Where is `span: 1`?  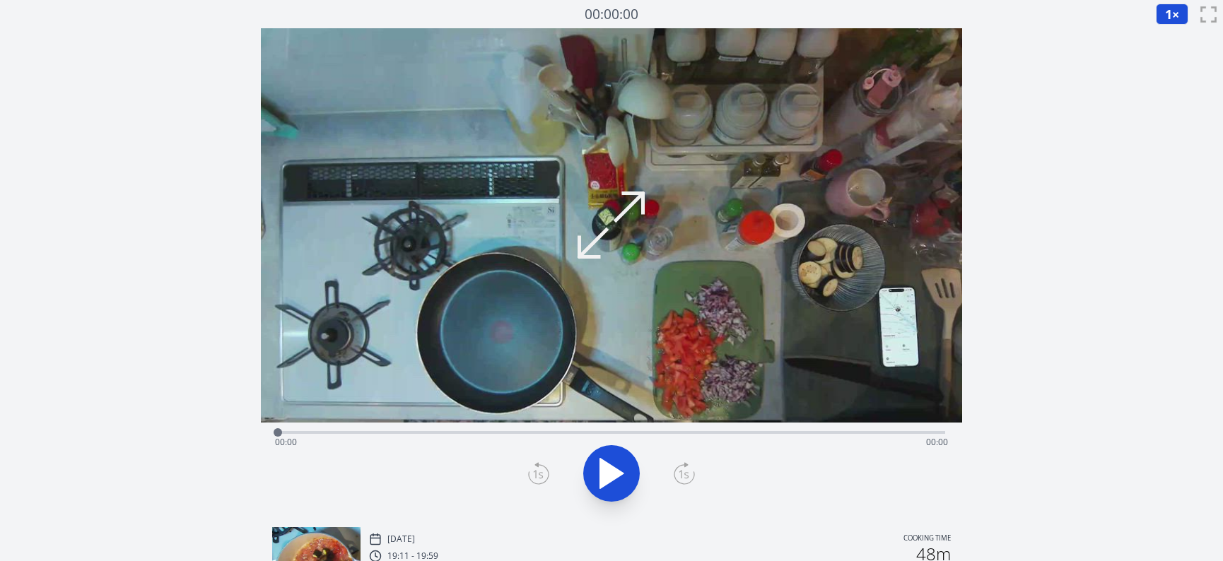
span: 1 is located at coordinates (1169, 14).